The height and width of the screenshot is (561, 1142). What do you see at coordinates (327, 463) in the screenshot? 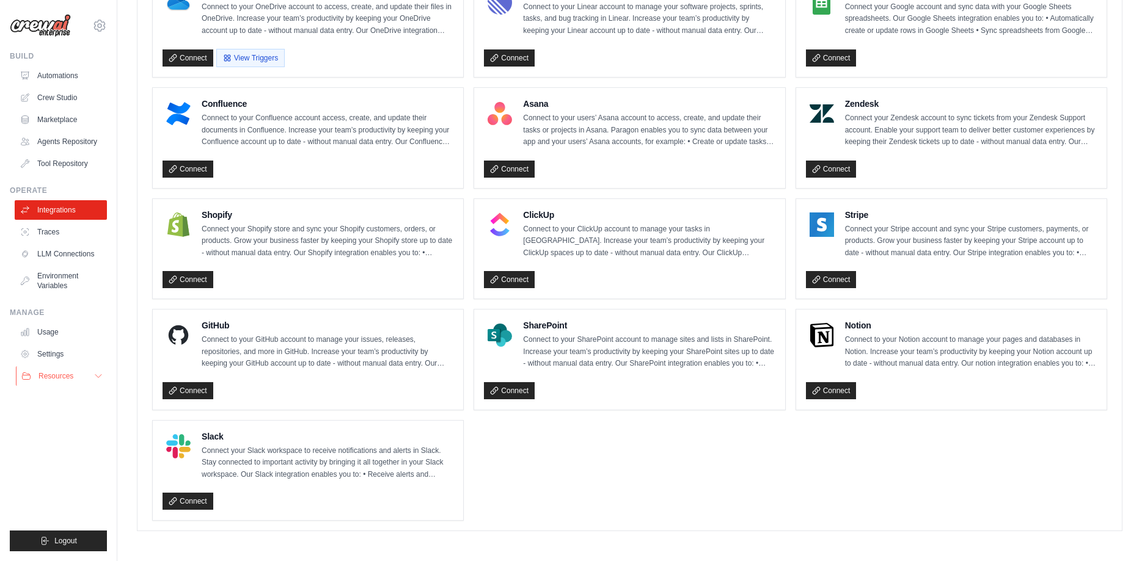
I see `p: Connect your Slack workspace to receive notifications and alerts in Slack. Stay connected to impo...` at bounding box center [327, 463].